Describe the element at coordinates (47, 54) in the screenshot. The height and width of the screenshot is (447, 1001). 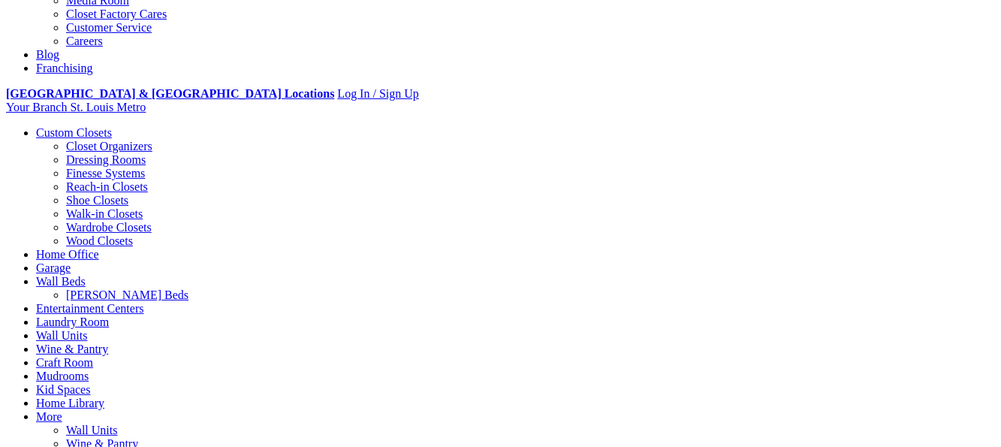
I see `a: Blog` at that location.